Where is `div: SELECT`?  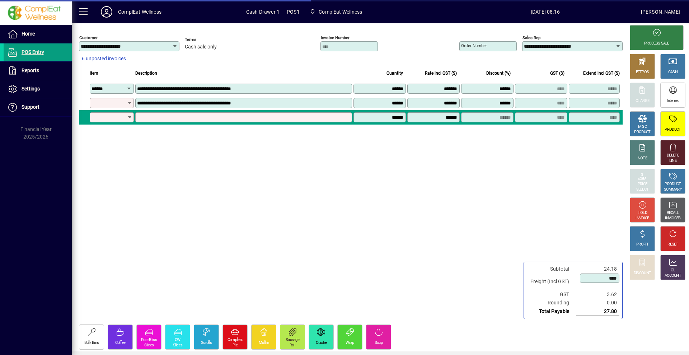
div: SELECT is located at coordinates (642, 189).